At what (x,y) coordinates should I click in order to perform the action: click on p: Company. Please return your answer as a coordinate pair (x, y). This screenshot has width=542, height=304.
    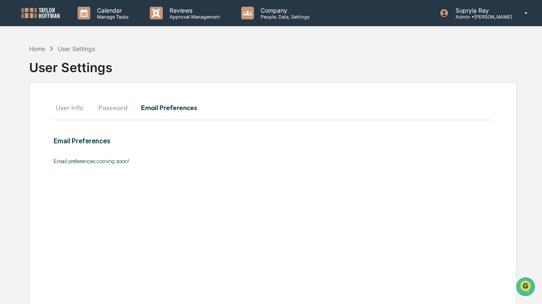
    Looking at the image, I should click on (284, 10).